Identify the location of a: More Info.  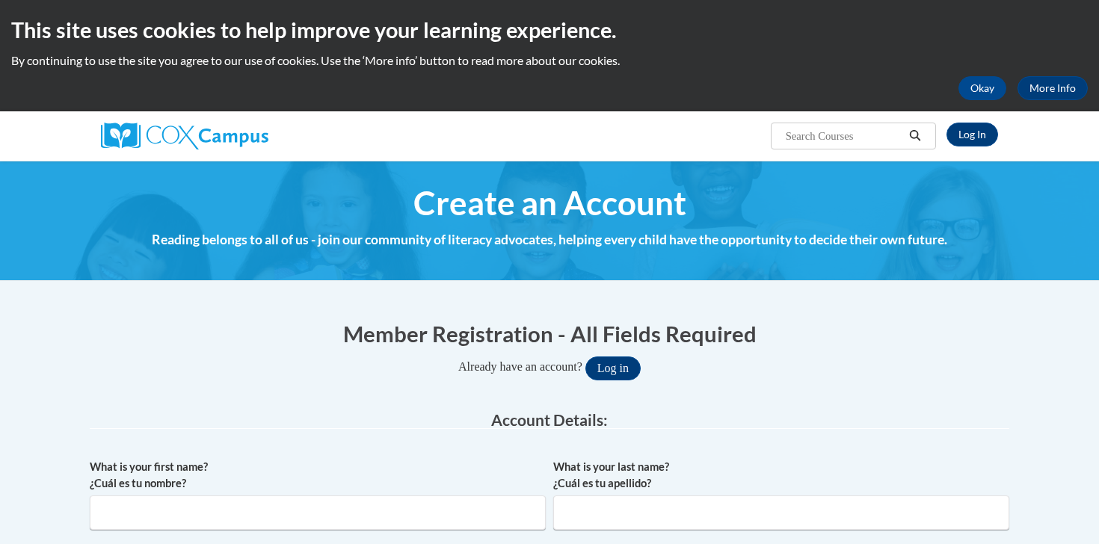
(1053, 88).